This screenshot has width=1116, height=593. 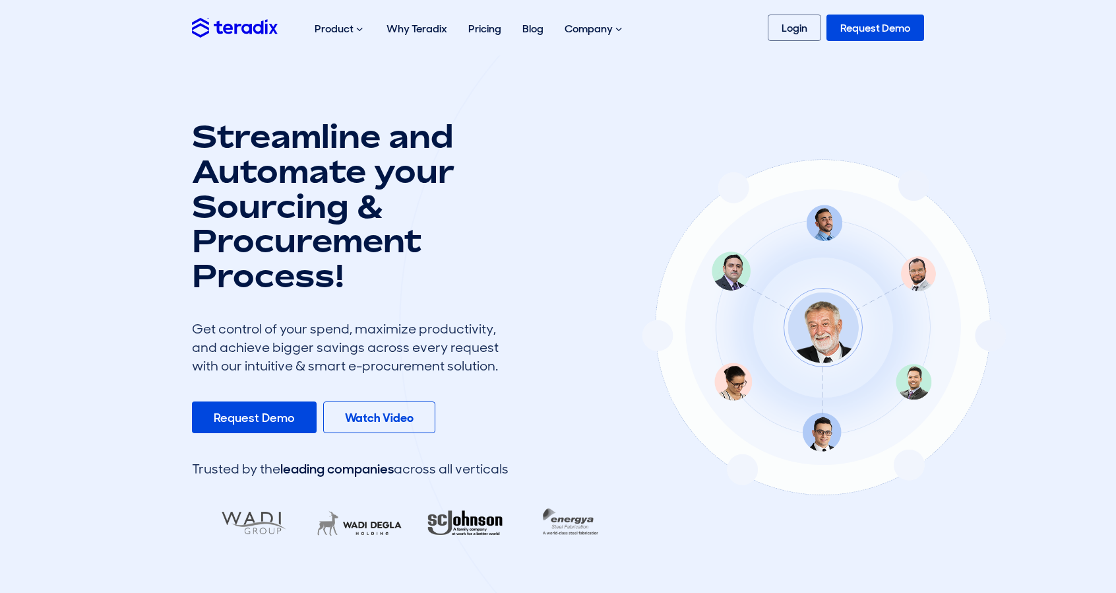 What do you see at coordinates (595, 29) in the screenshot?
I see `div: Company` at bounding box center [595, 29].